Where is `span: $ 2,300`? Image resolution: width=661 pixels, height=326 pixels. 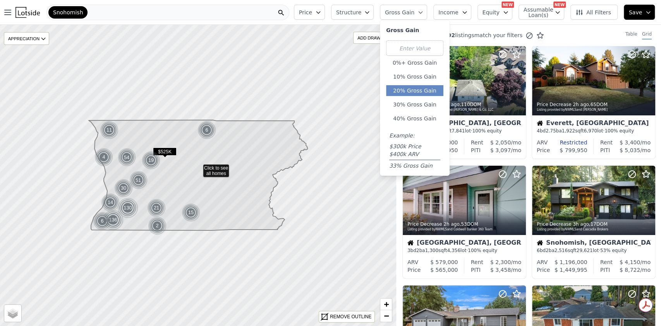 span: $ 2,300 is located at coordinates (500, 262).